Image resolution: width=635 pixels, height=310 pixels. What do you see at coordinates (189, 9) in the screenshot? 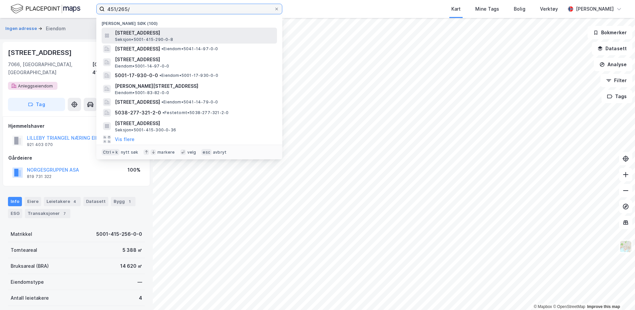
I see `input: Søk på adresse, matrikkel, gårdeiere, leietakere eller personer` at bounding box center [189, 9].